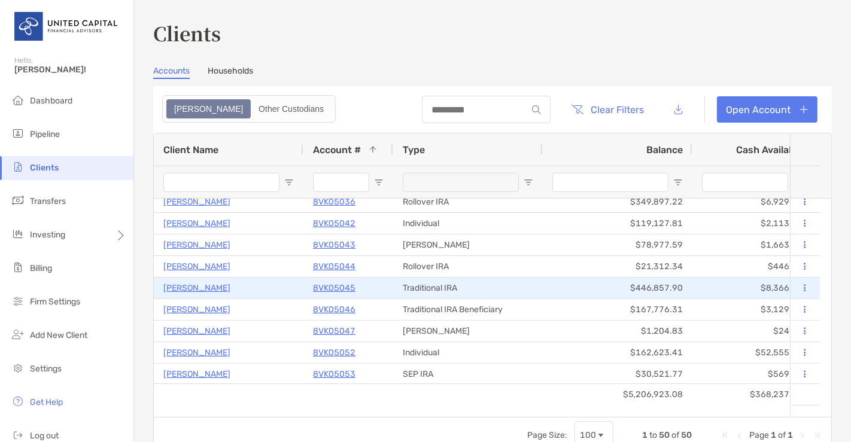  Describe the element at coordinates (617, 202) in the screenshot. I see `div: $349,897.22` at that location.